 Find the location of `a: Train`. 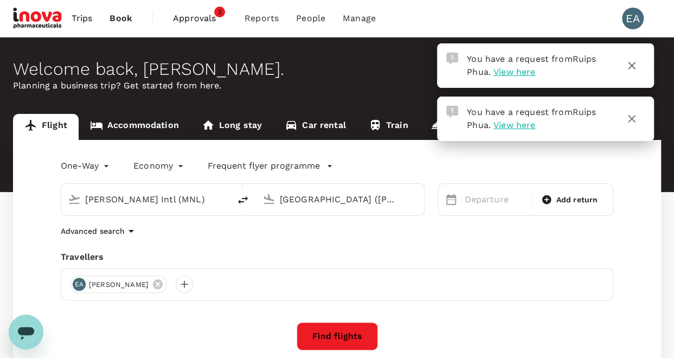

a: Train is located at coordinates (388, 127).